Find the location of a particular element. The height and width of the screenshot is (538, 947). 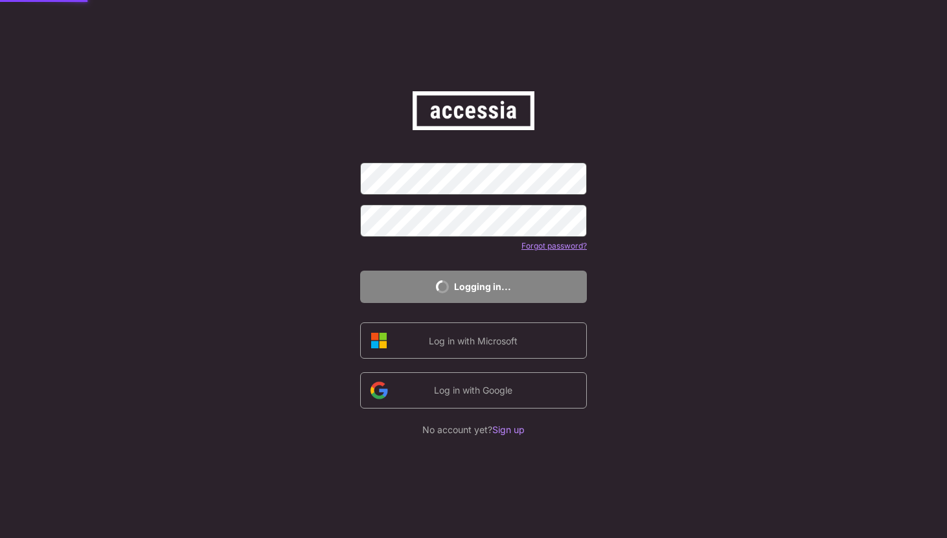

div: Log in with Microsoft is located at coordinates (473, 341).